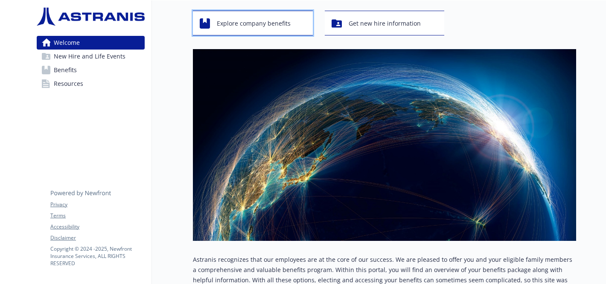 This screenshot has width=606, height=284. What do you see at coordinates (254, 23) in the screenshot?
I see `span: Explore company benefits` at bounding box center [254, 23].